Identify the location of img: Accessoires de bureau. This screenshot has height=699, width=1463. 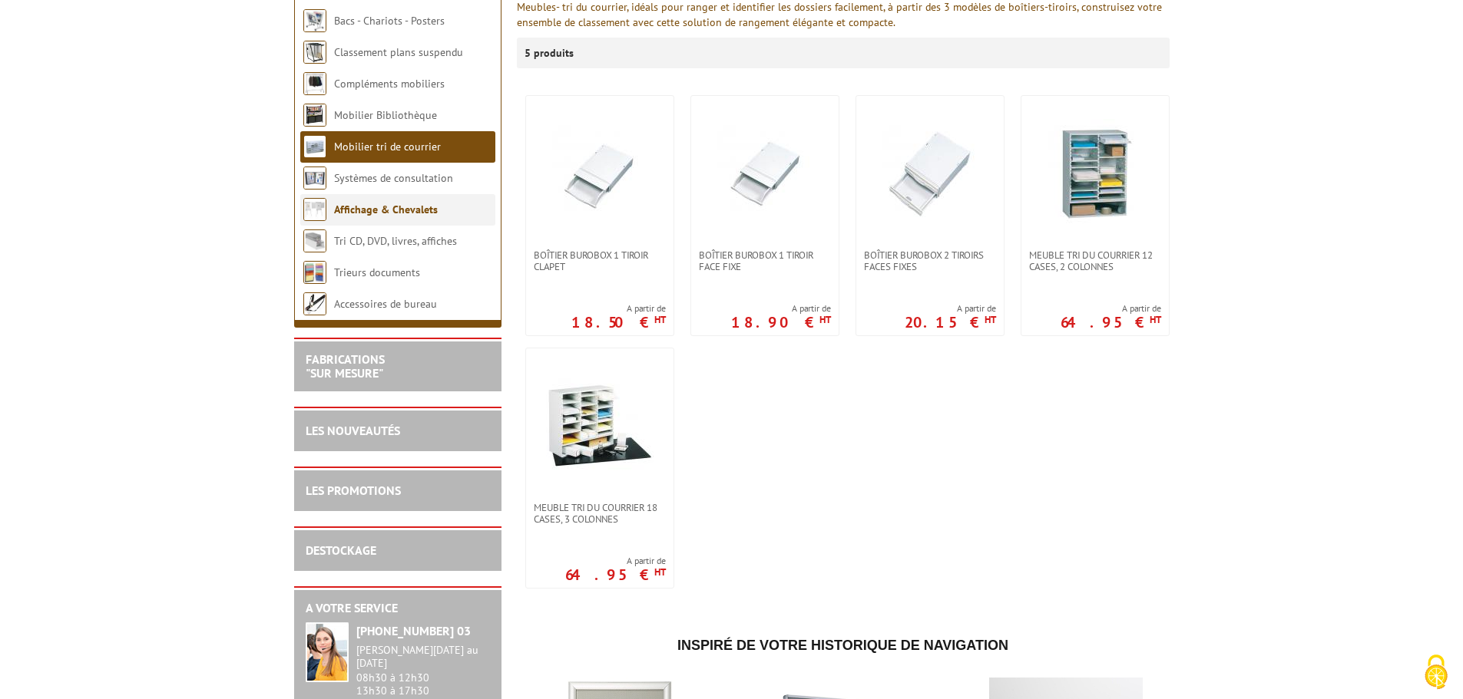
(315, 304).